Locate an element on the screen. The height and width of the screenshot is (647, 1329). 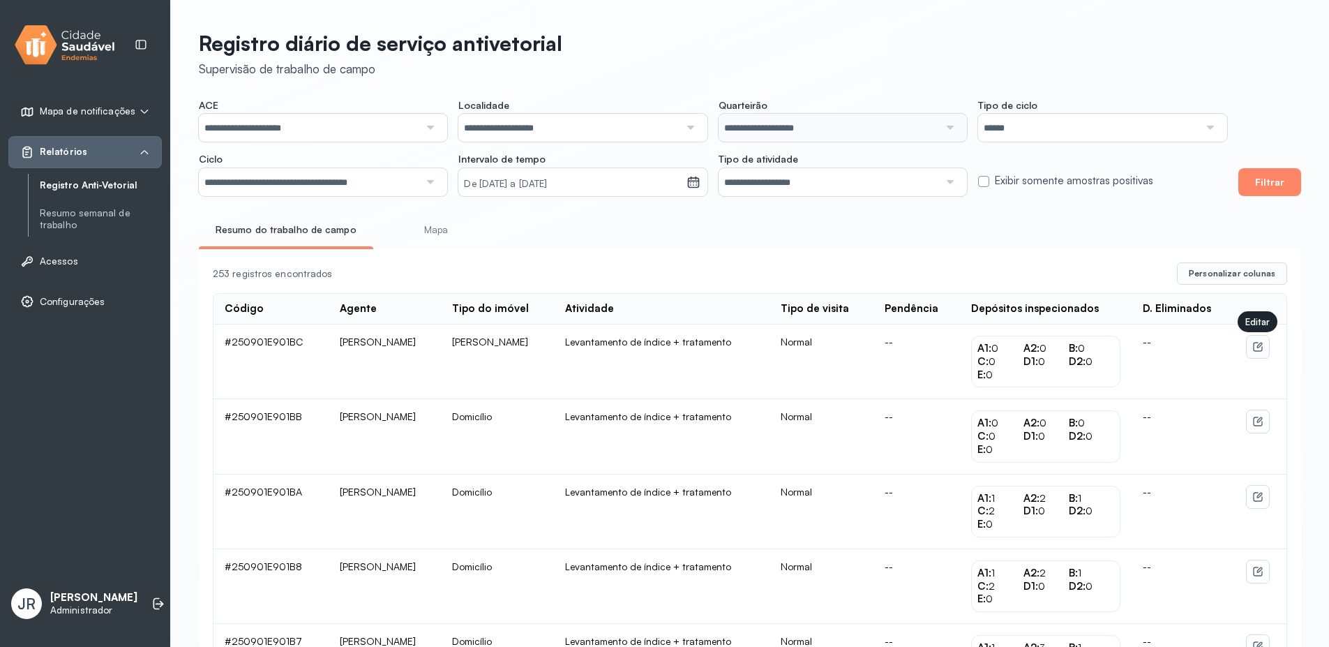
div: Depósitos inspecionados is located at coordinates (1034, 308).